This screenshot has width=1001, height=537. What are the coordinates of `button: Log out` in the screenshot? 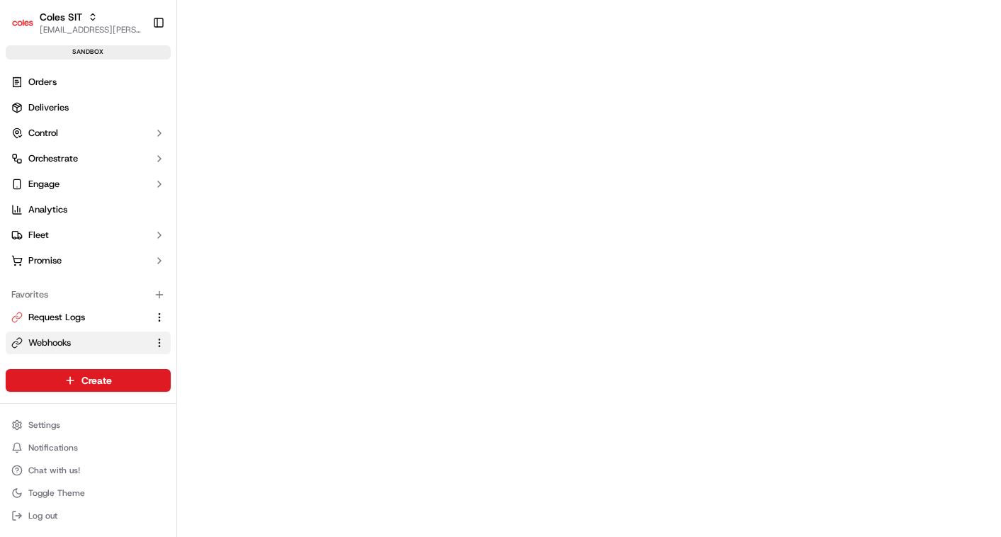 It's located at (88, 516).